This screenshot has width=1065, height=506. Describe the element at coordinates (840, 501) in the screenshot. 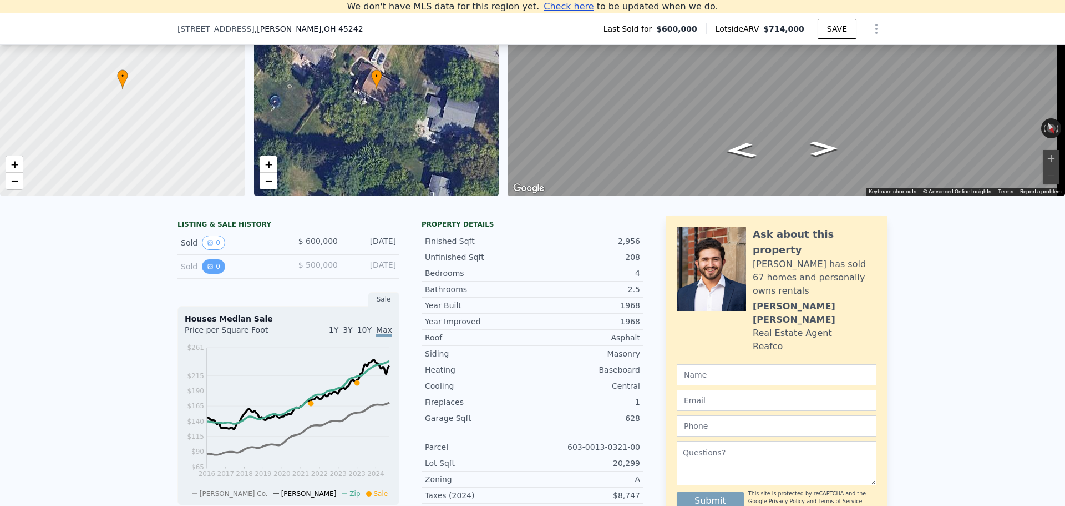

I see `a: Terms of Service` at that location.